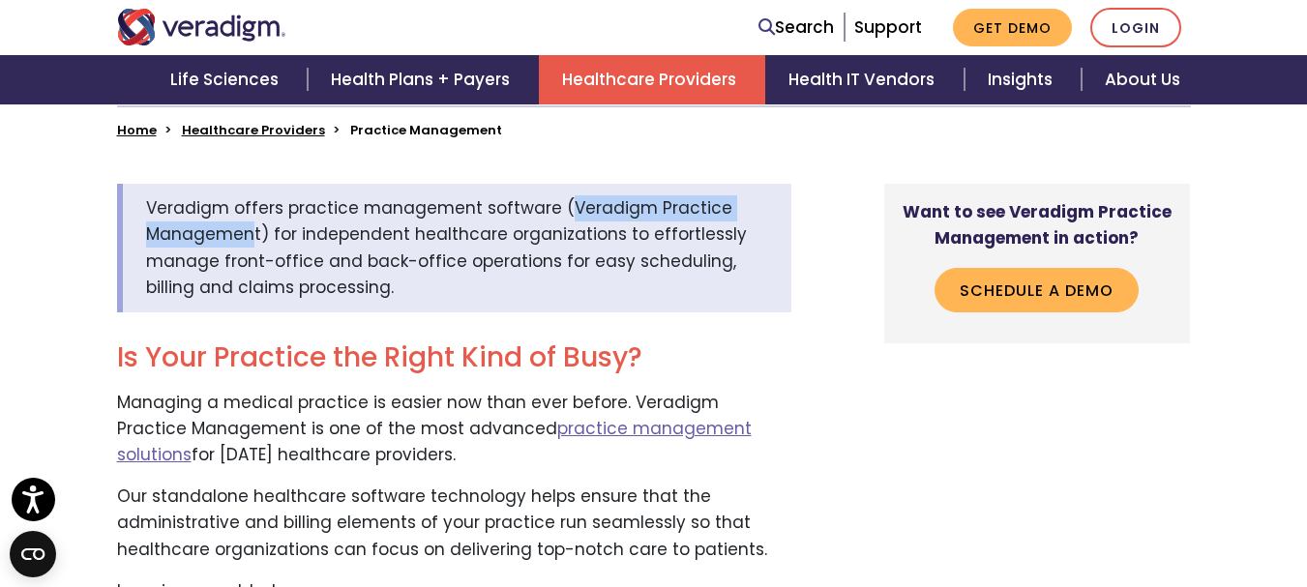 This screenshot has width=1307, height=587. What do you see at coordinates (201, 27) in the screenshot?
I see `img: Veradigm logo` at bounding box center [201, 27].